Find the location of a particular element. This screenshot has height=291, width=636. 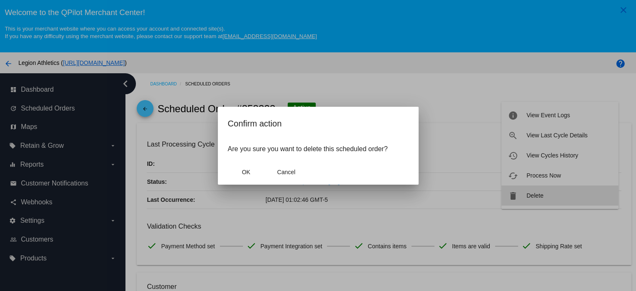

p: Are you sure you want to delete this scheduled order? is located at coordinates (318, 149).